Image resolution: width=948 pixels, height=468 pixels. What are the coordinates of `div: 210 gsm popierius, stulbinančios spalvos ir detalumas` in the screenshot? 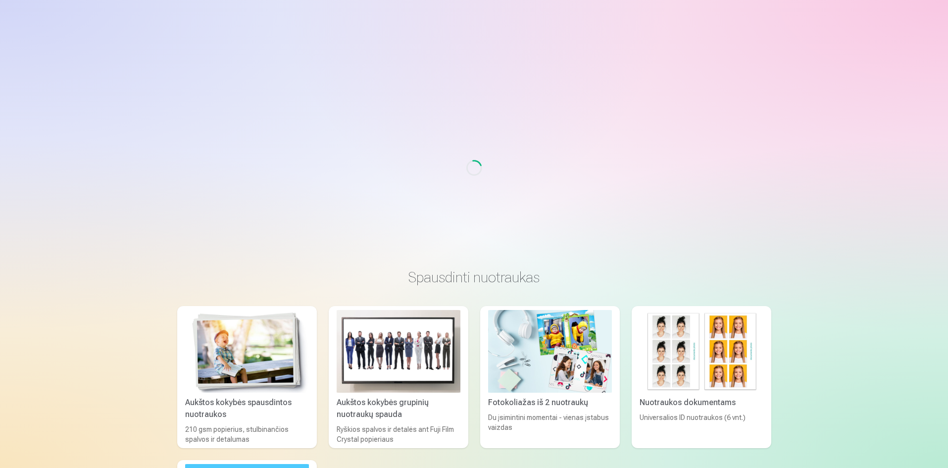 It's located at (247, 434).